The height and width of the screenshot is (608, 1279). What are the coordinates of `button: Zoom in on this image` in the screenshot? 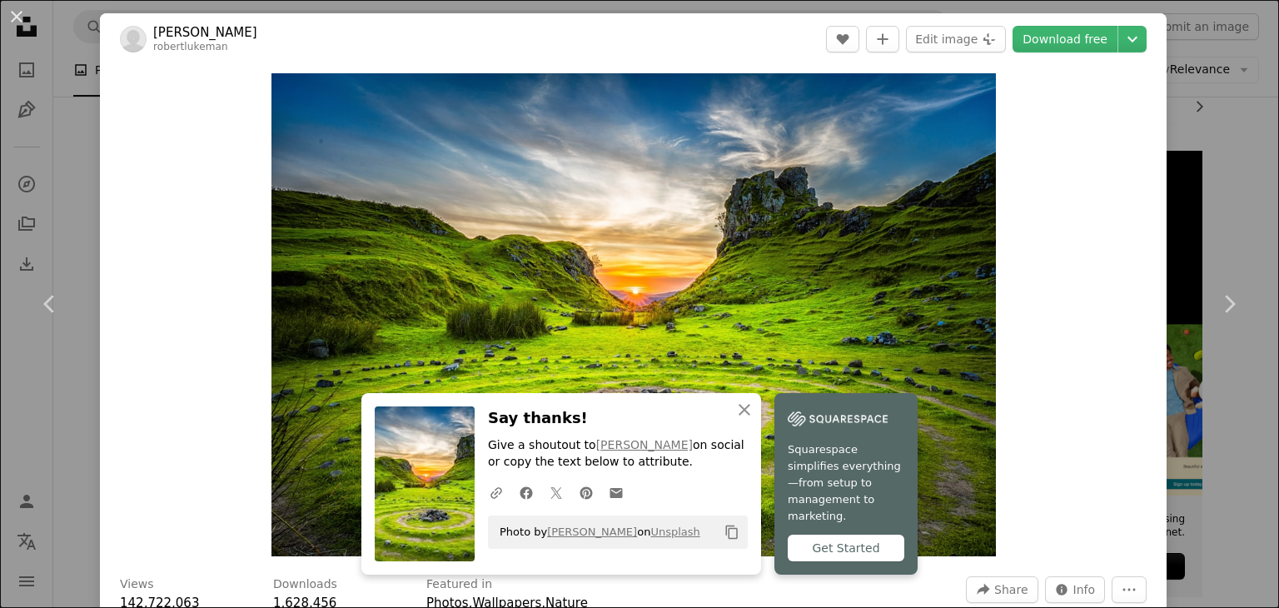 It's located at (634, 315).